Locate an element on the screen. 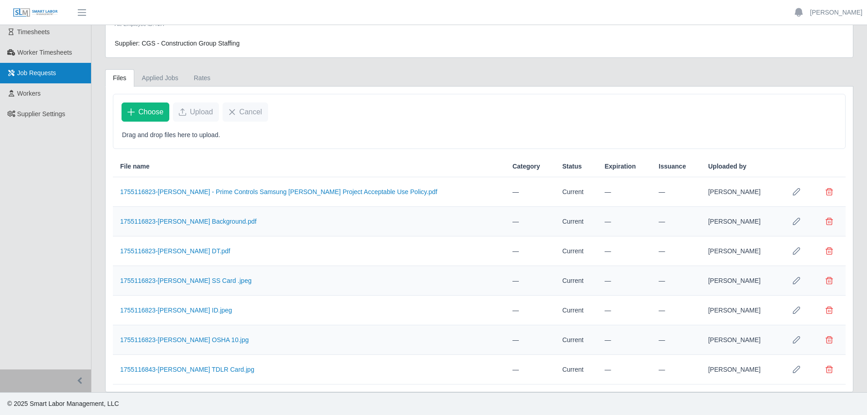 The image size is (867, 415). p: Drag and drop files here to upload. is located at coordinates (479, 135).